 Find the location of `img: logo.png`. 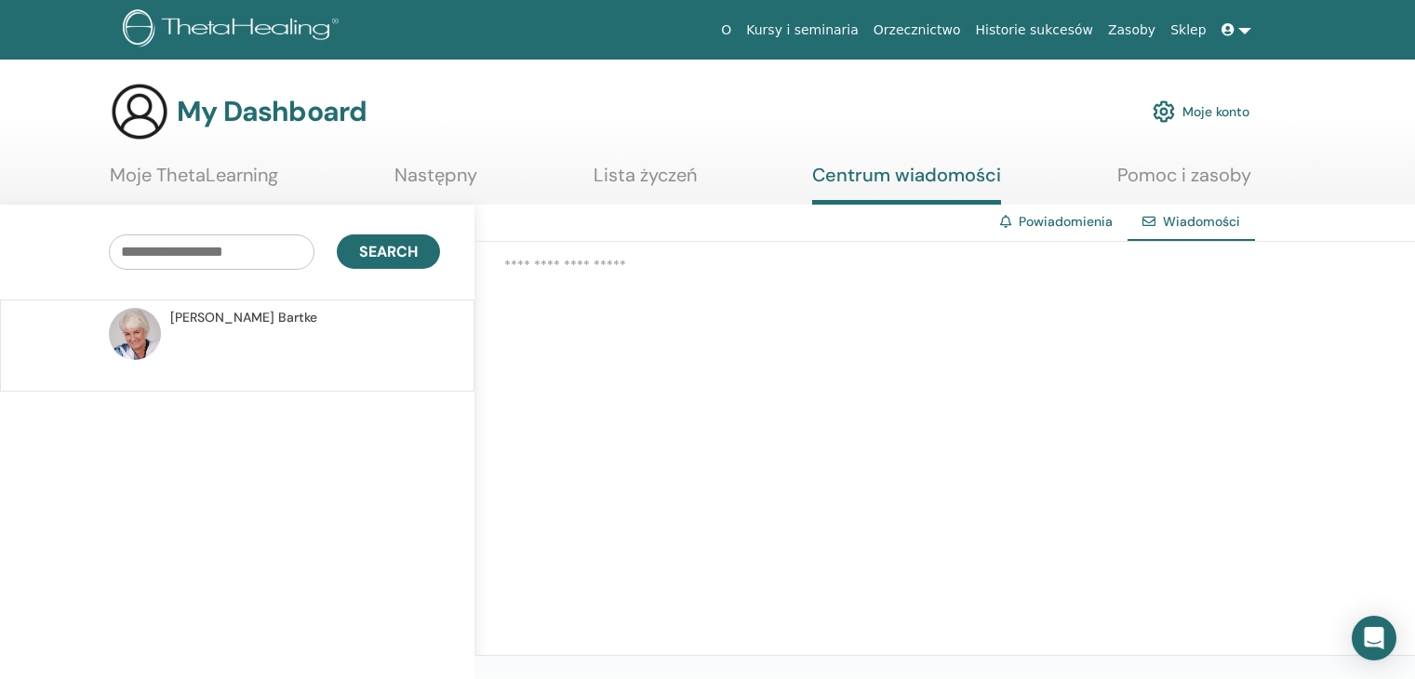

img: logo.png is located at coordinates (234, 30).